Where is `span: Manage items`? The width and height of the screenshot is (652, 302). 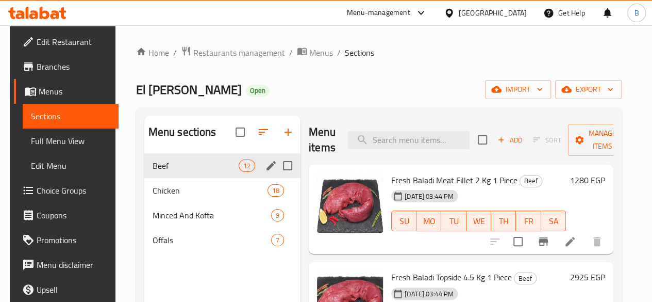 span: Manage items is located at coordinates (603, 140).